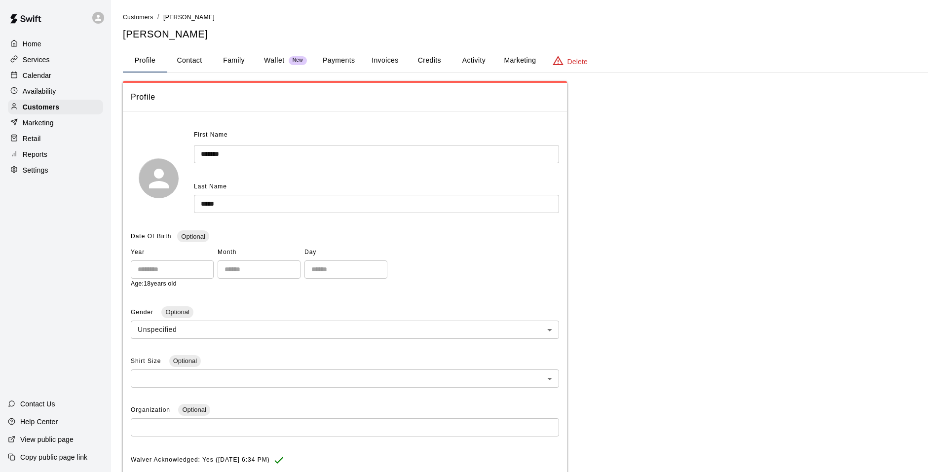 This screenshot has height=472, width=940. I want to click on div: Customers, so click(55, 107).